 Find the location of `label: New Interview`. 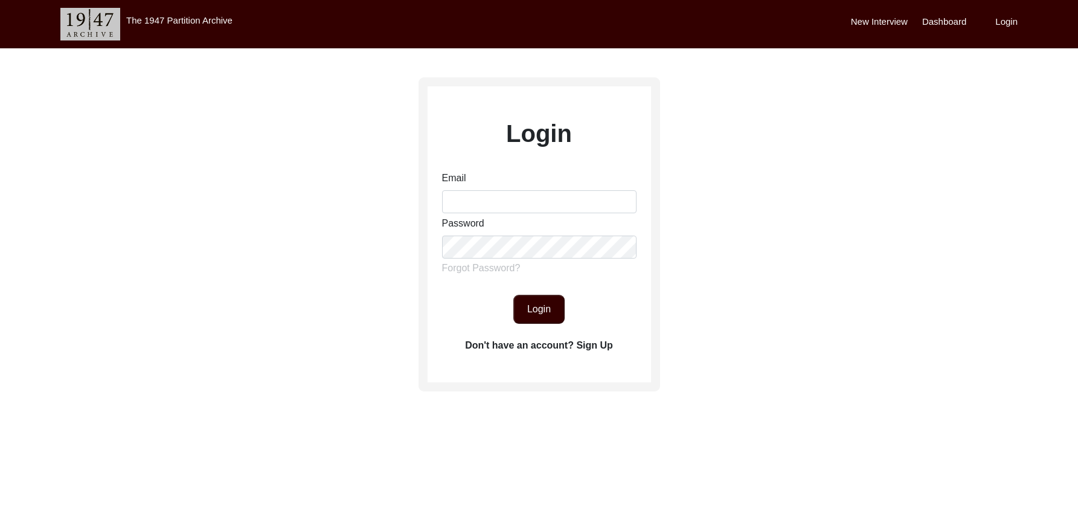

label: New Interview is located at coordinates (880, 22).